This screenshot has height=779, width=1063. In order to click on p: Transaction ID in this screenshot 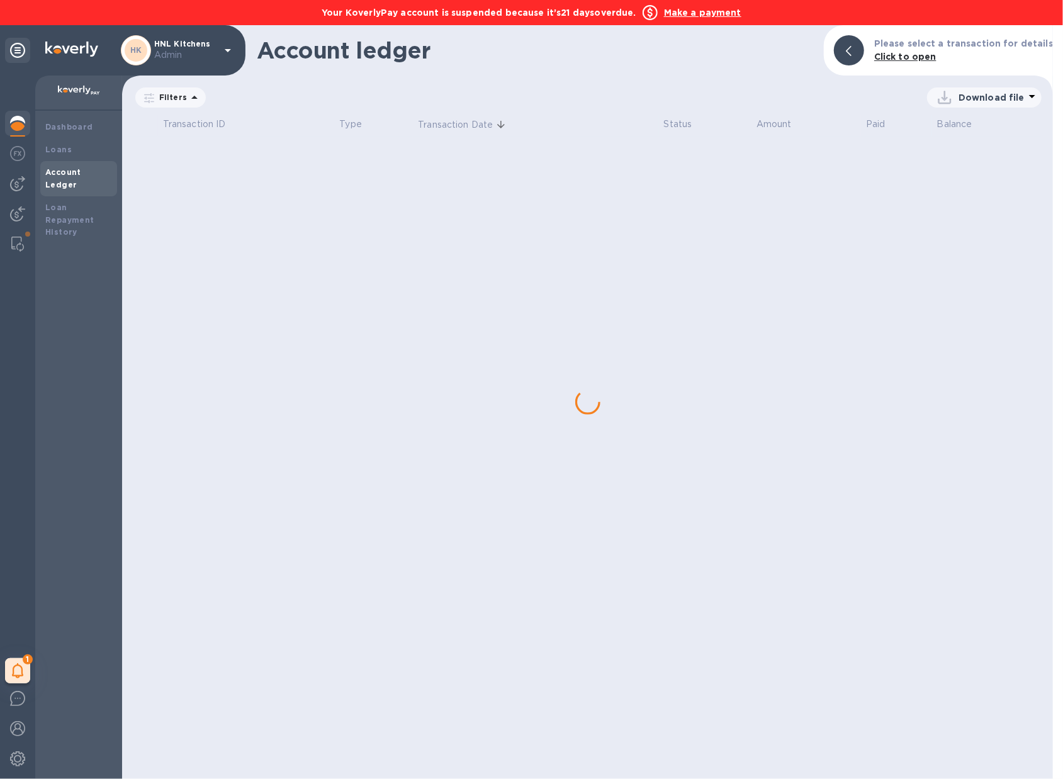, I will do `click(246, 124)`.